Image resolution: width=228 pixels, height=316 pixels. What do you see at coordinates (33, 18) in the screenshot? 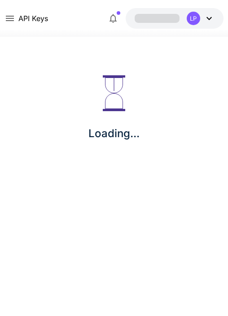
I see `a: API Keys` at bounding box center [33, 18].